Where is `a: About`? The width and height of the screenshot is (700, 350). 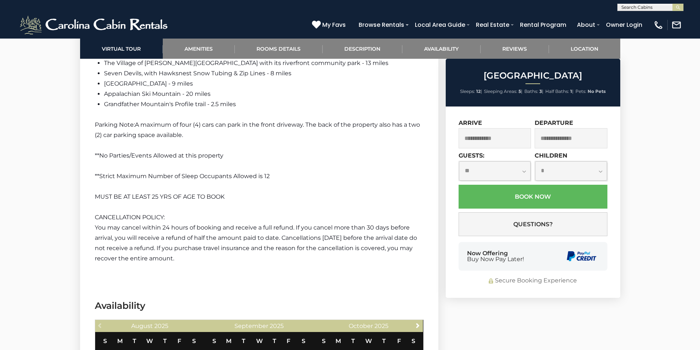 a: About is located at coordinates (586, 25).